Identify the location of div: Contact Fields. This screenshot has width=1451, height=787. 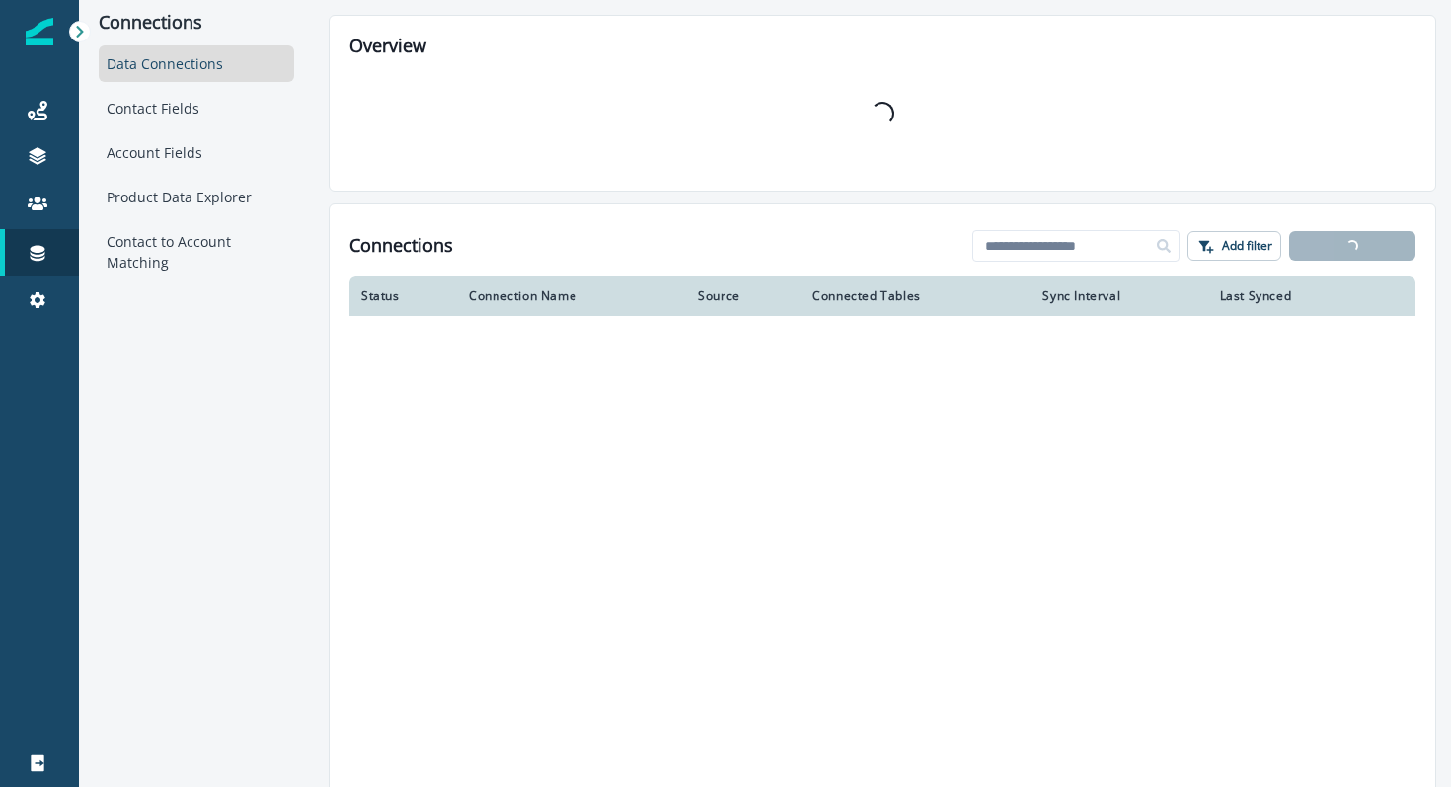
(196, 108).